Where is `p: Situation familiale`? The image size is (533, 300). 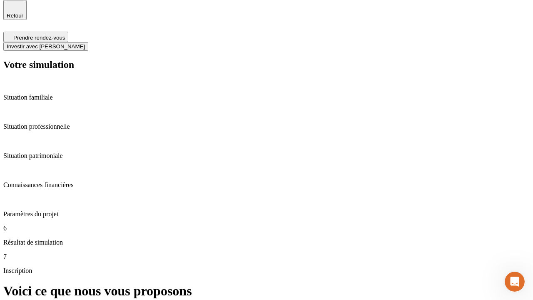
p: Situation familiale is located at coordinates (267, 98).